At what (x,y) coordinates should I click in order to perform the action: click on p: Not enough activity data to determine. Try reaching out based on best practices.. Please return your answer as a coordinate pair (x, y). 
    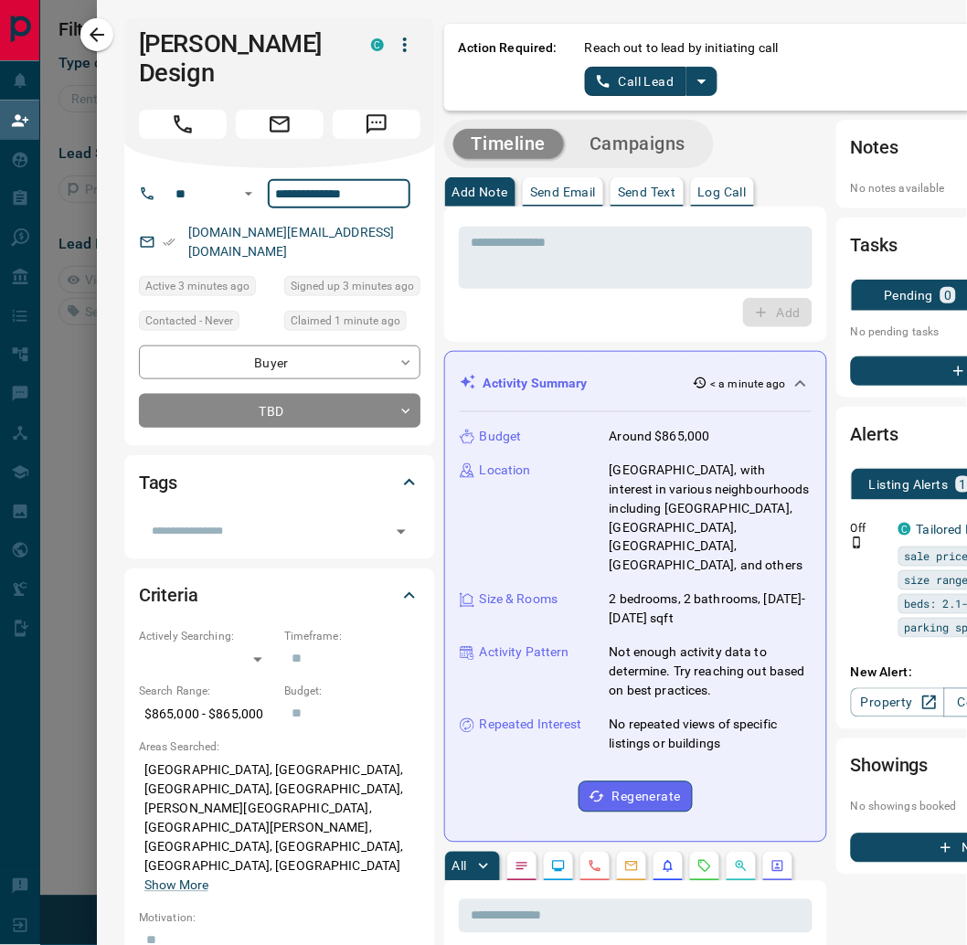
    Looking at the image, I should click on (710, 672).